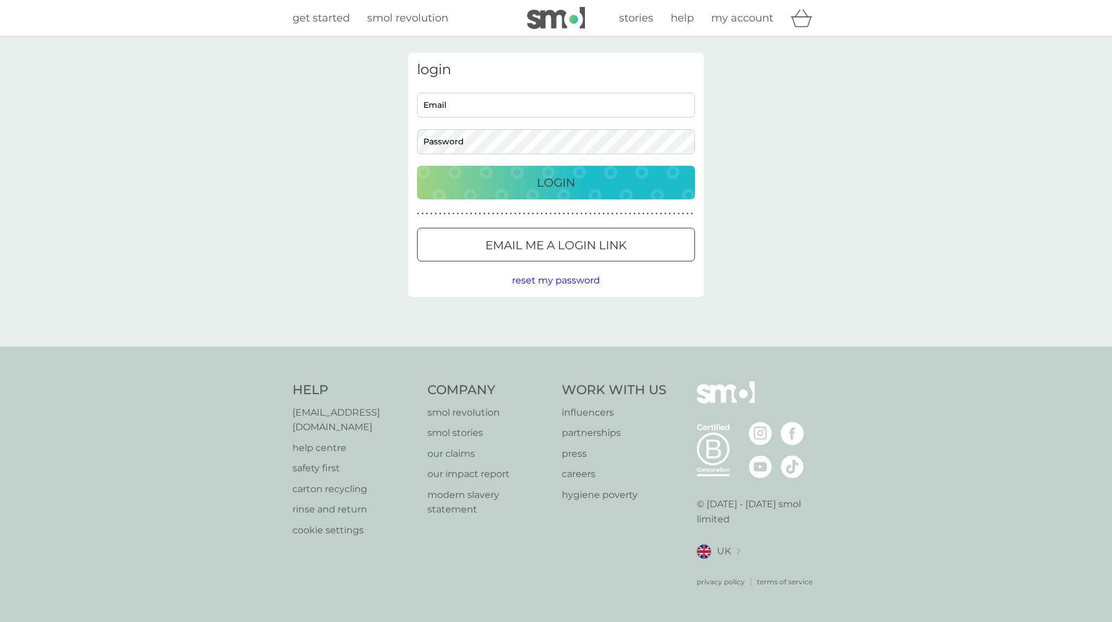  What do you see at coordinates (742, 18) in the screenshot?
I see `a: my account` at bounding box center [742, 18].